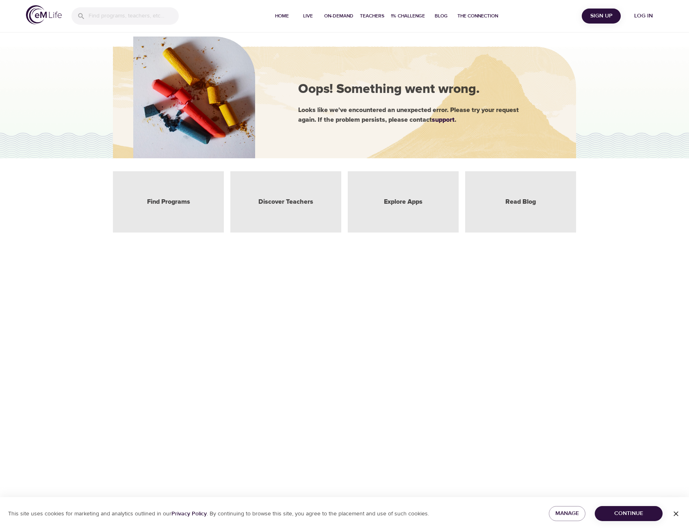  Describe the element at coordinates (403, 202) in the screenshot. I see `a: Explore Apps` at that location.